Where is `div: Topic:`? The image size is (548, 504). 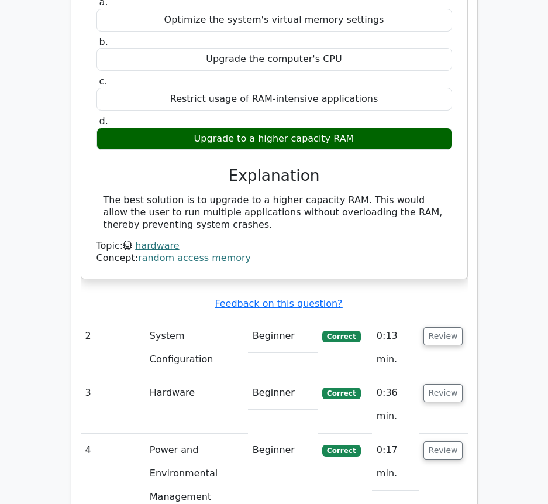
div: Topic: is located at coordinates (274, 246).